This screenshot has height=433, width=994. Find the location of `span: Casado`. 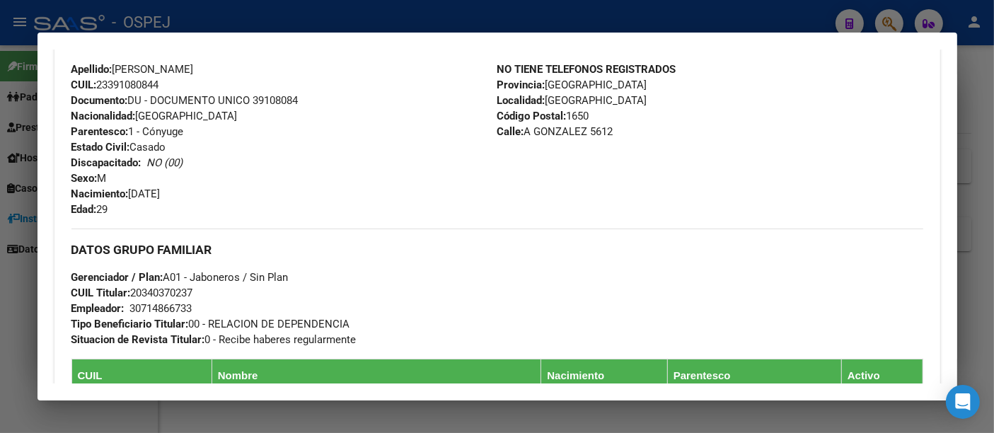

span: Casado is located at coordinates (119, 147).